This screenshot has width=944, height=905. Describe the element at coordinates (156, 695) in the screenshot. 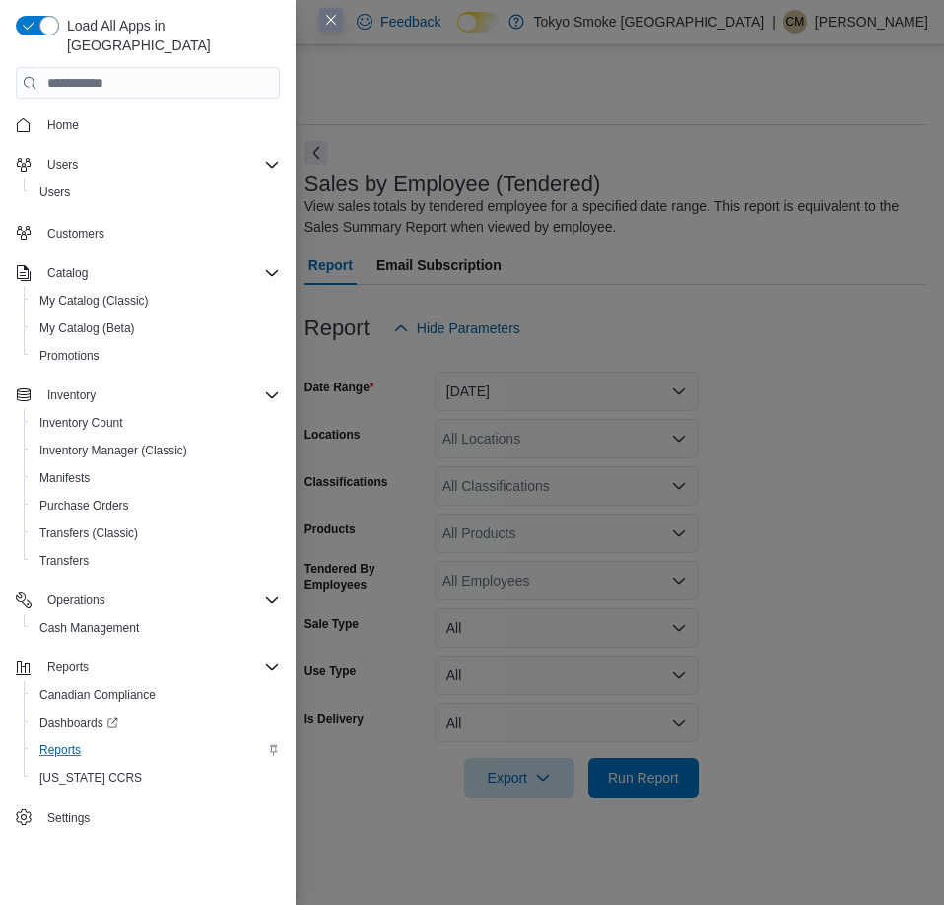

I see `button: Canadian Compliance` at that location.